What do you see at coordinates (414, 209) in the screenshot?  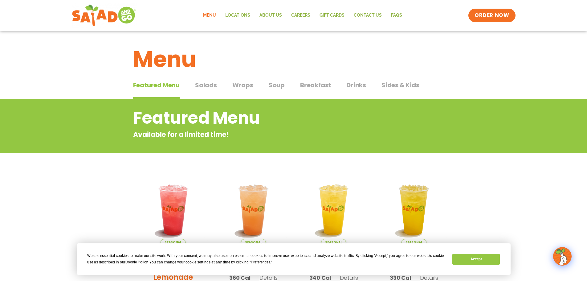 I see `img: Product photo for Mango Grove Lemonade` at bounding box center [414, 209].